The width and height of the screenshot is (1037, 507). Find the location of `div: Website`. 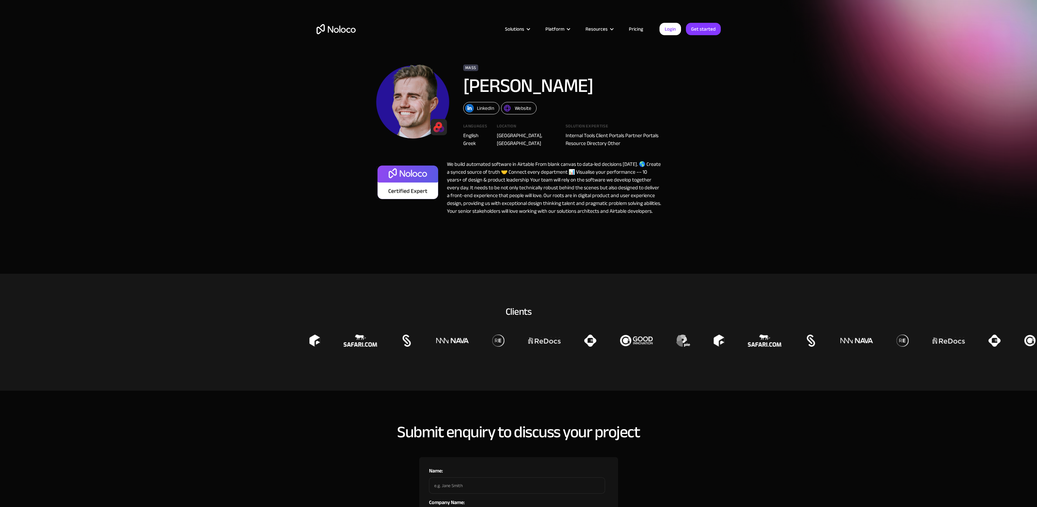

div: Website is located at coordinates (523, 108).